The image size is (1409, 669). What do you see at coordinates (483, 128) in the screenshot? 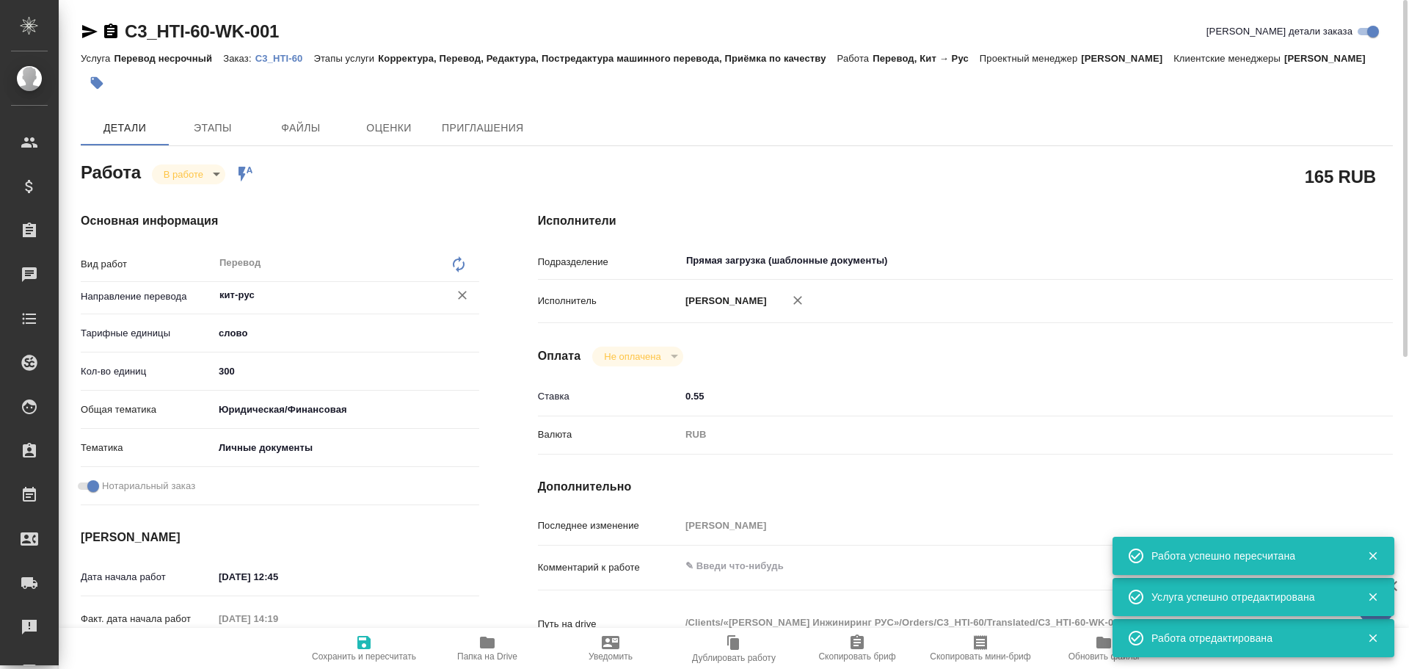
I see `span: Приглашения` at bounding box center [483, 128].